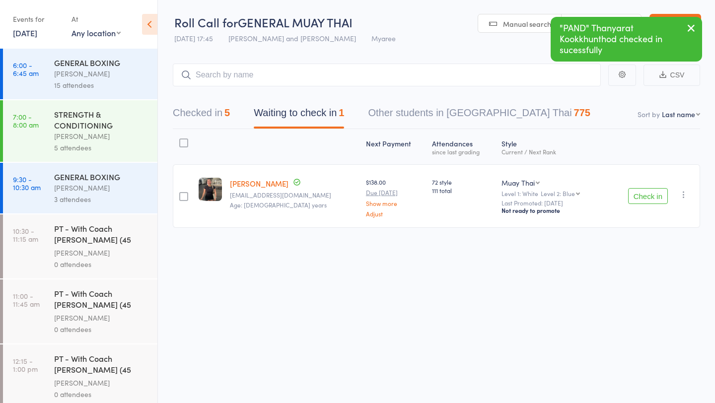 The width and height of the screenshot is (715, 403). What do you see at coordinates (558, 193) in the screenshot?
I see `div: Level 2: Blue` at bounding box center [558, 193].